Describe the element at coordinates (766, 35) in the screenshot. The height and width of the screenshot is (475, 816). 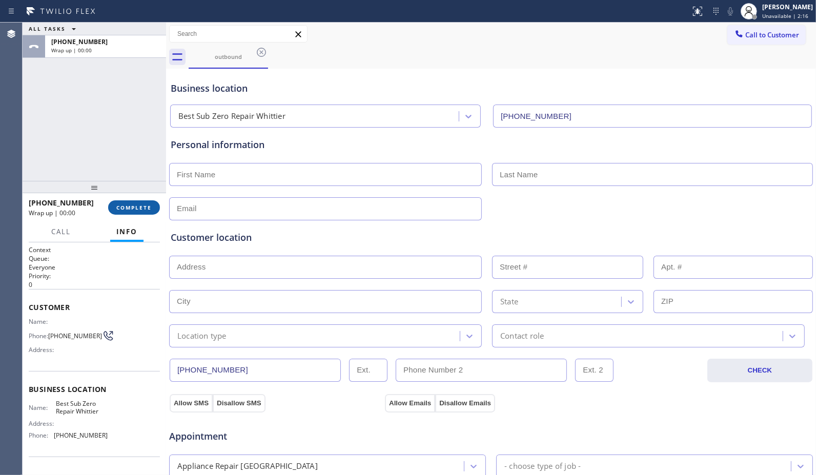
I see `button: Call to Customer` at that location.